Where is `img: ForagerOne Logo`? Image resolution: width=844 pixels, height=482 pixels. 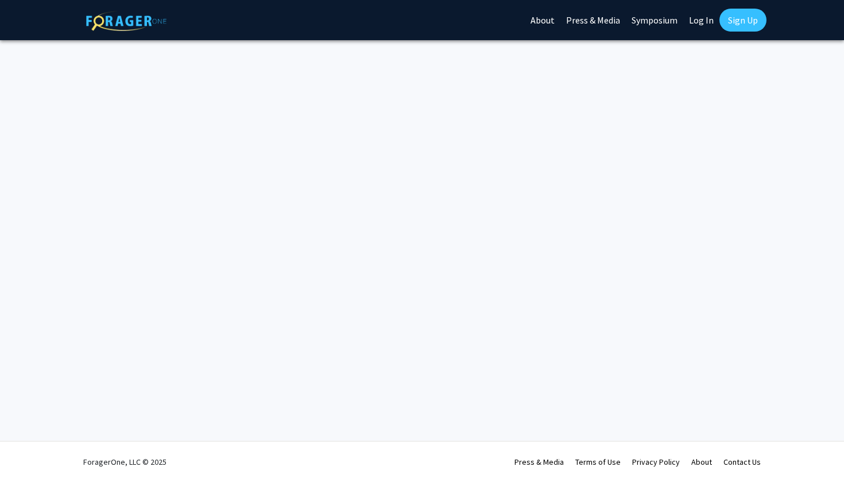
img: ForagerOne Logo is located at coordinates (126, 21).